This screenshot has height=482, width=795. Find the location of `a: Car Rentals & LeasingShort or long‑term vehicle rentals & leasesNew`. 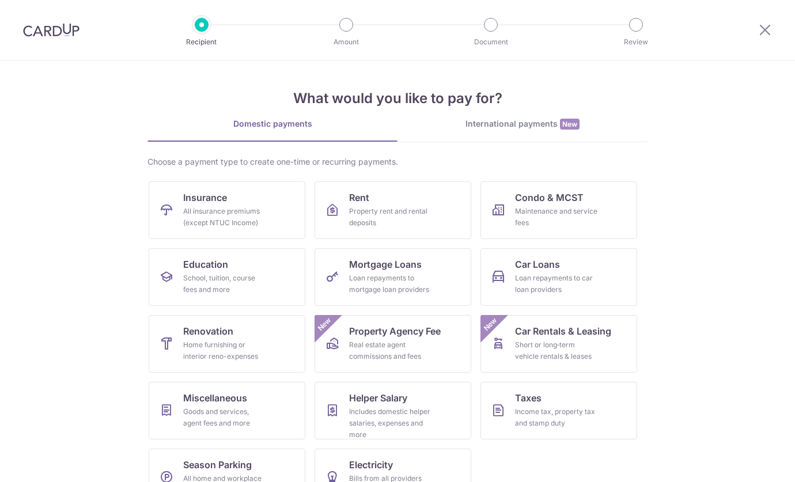

a: Car Rentals & LeasingShort or long‑term vehicle rentals & leasesNew is located at coordinates (559, 344).